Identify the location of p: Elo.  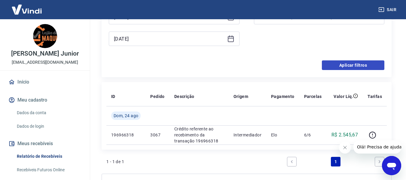
(283, 135).